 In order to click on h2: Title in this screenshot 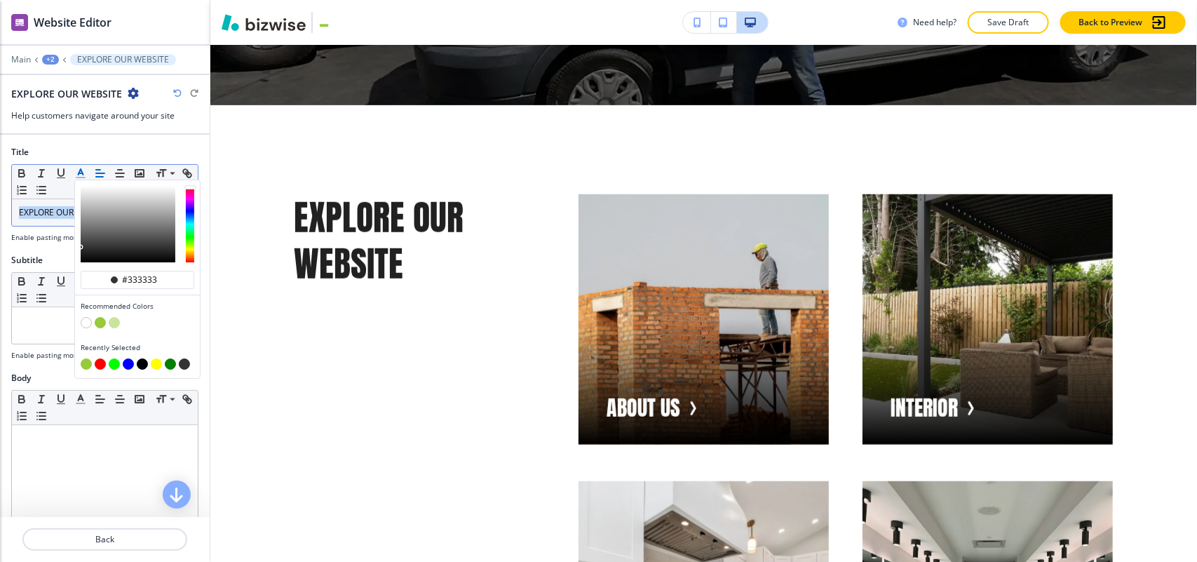, I will do `click(20, 152)`.